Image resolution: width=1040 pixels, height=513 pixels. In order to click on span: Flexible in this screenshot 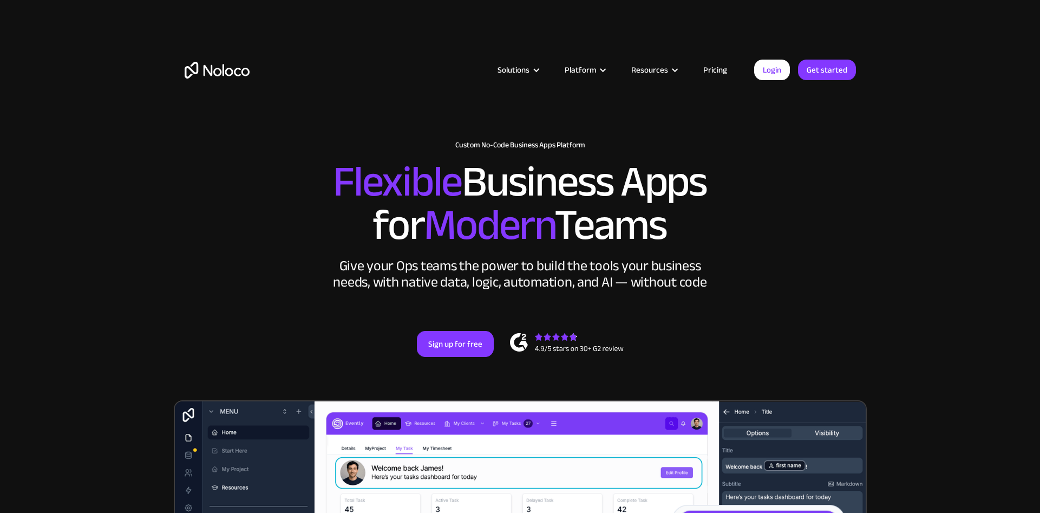, I will do `click(397, 181)`.